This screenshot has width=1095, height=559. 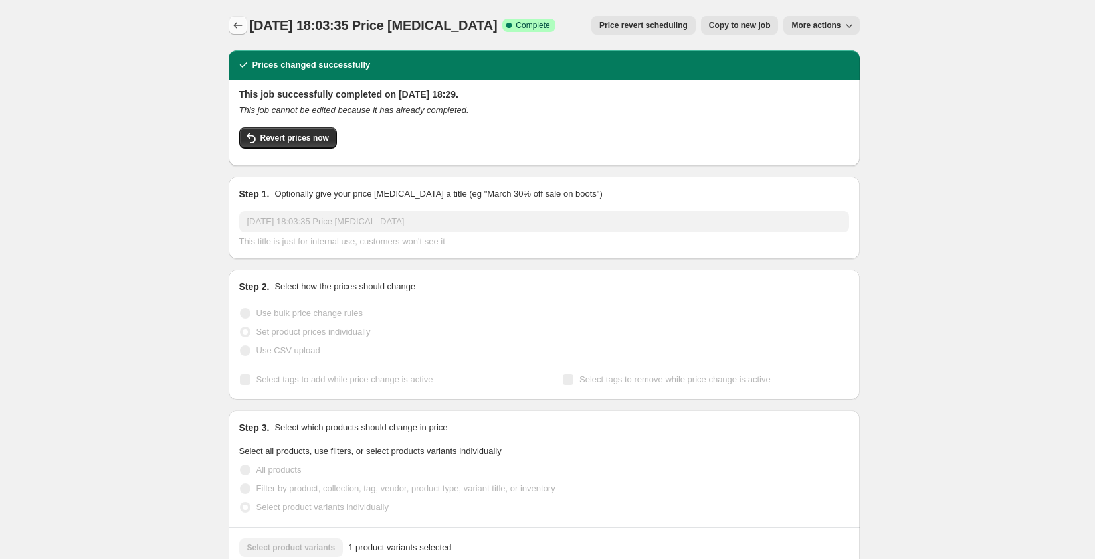 What do you see at coordinates (294, 138) in the screenshot?
I see `span: Revert prices now` at bounding box center [294, 138].